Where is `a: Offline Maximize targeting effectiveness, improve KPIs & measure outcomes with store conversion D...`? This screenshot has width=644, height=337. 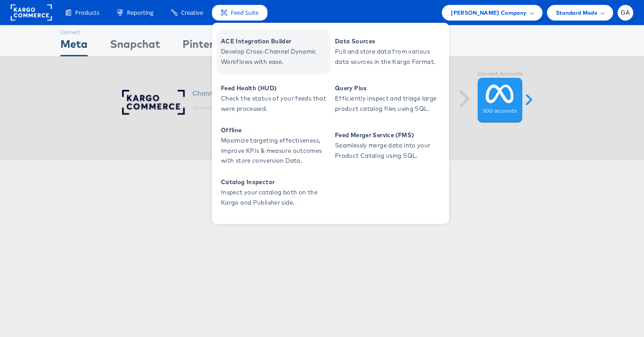 a: Offline Maximize targeting effectiveness, improve KPIs & measure outcomes with store conversion D... is located at coordinates (273, 146).